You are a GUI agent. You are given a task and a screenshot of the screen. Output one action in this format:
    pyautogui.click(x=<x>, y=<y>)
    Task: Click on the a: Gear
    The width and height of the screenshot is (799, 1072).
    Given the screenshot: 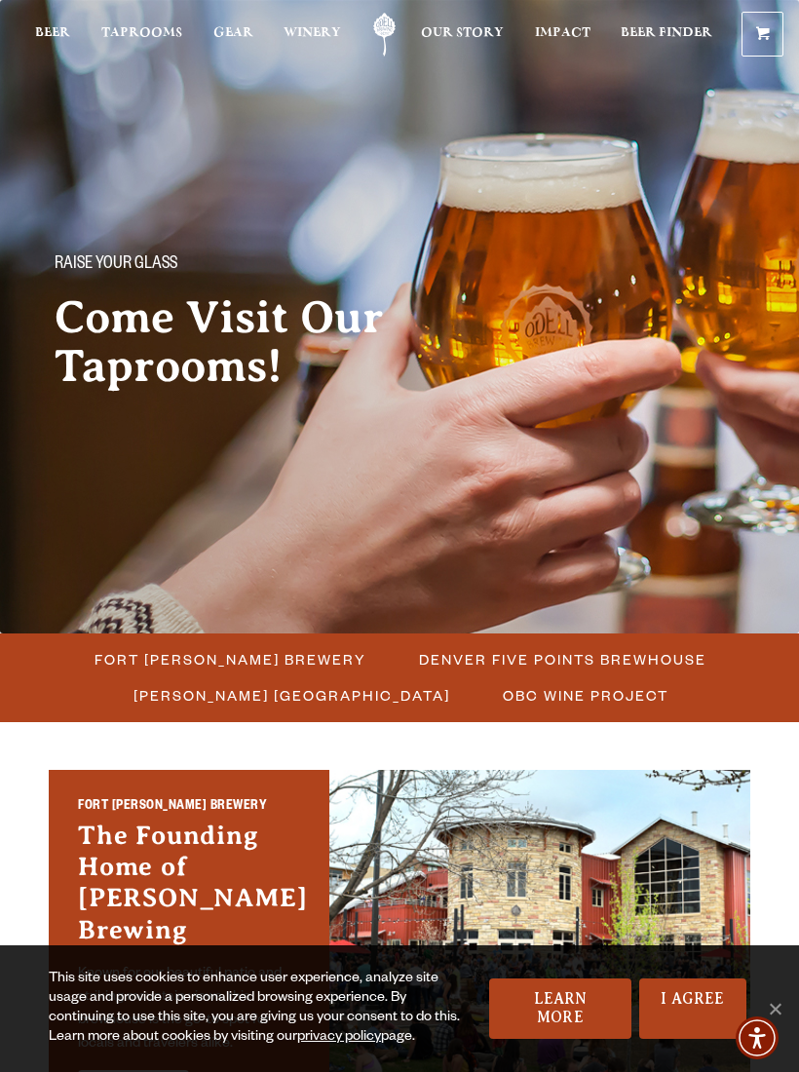 What is the action you would take?
    pyautogui.click(x=233, y=34)
    